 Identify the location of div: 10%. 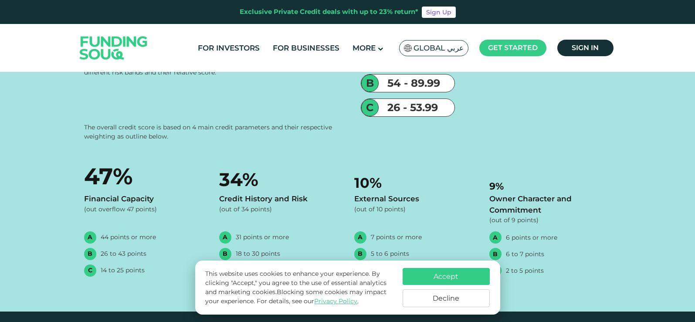
(415, 176).